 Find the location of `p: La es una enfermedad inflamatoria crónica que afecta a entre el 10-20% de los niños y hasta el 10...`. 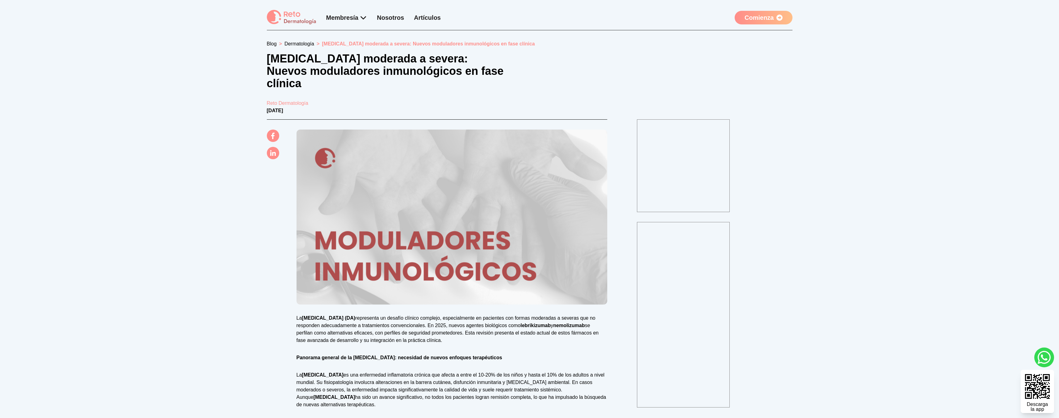

p: La es una enfermedad inflamatoria crónica que afecta a entre el 10-20% de los niños y hasta el 10... is located at coordinates (452, 390).